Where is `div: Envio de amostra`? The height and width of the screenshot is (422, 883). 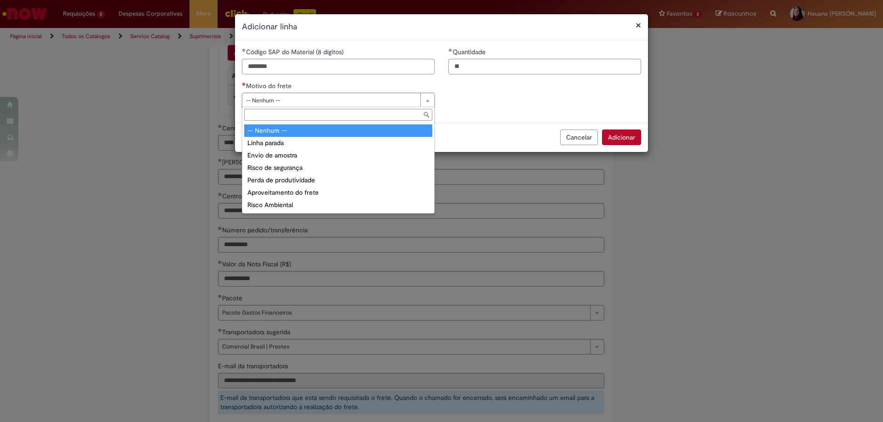
div: Envio de amostra is located at coordinates (338, 155).